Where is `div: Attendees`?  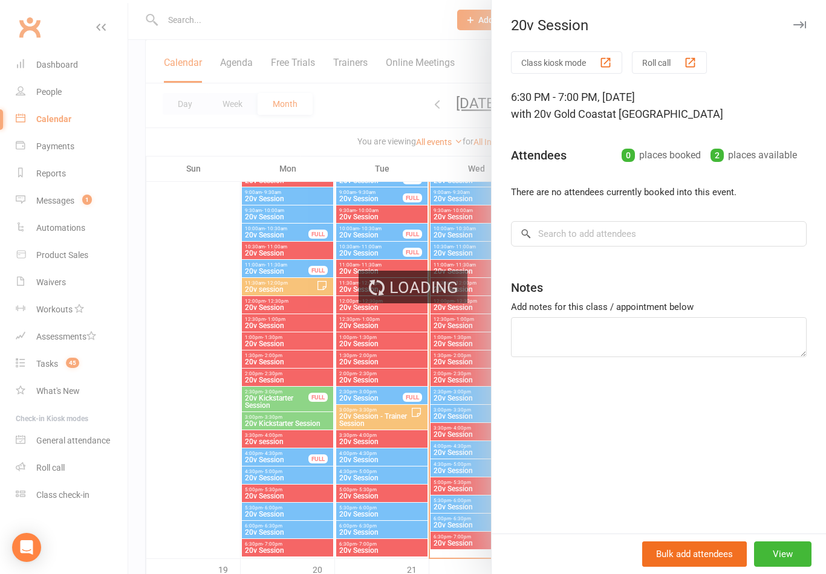 div: Attendees is located at coordinates (539, 155).